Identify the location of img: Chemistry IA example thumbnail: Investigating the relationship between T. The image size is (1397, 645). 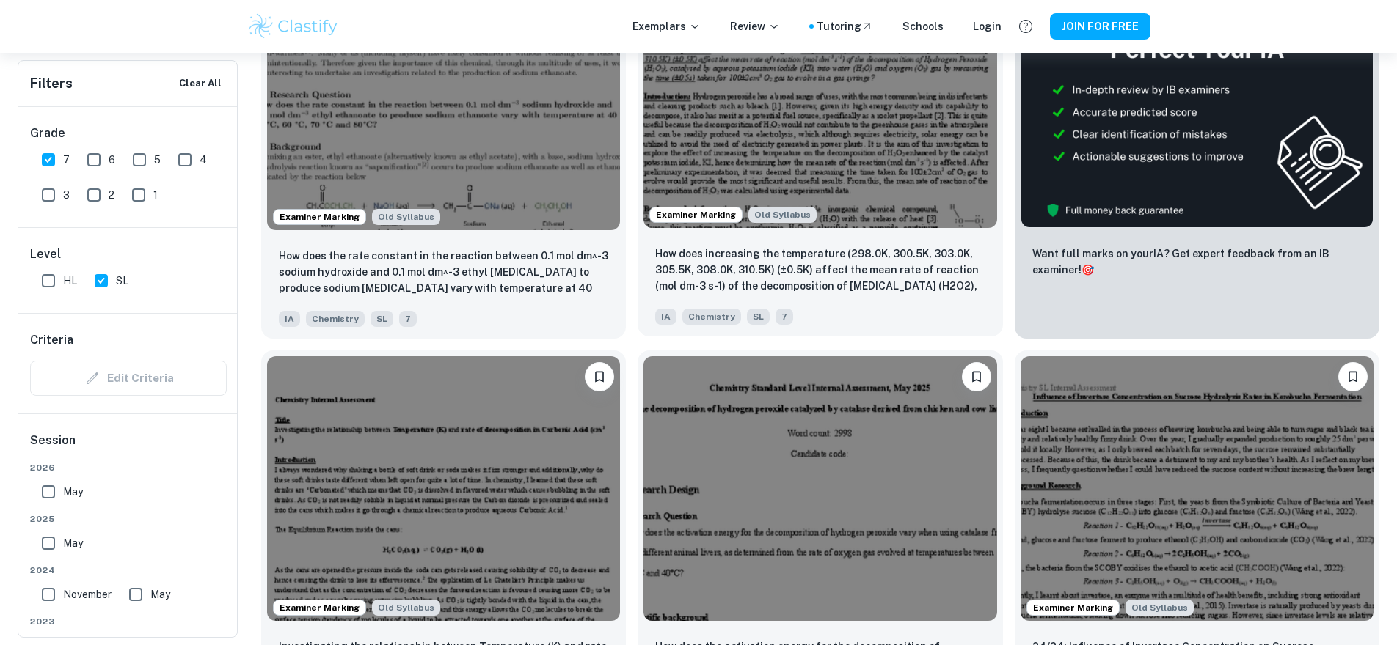
(443, 489).